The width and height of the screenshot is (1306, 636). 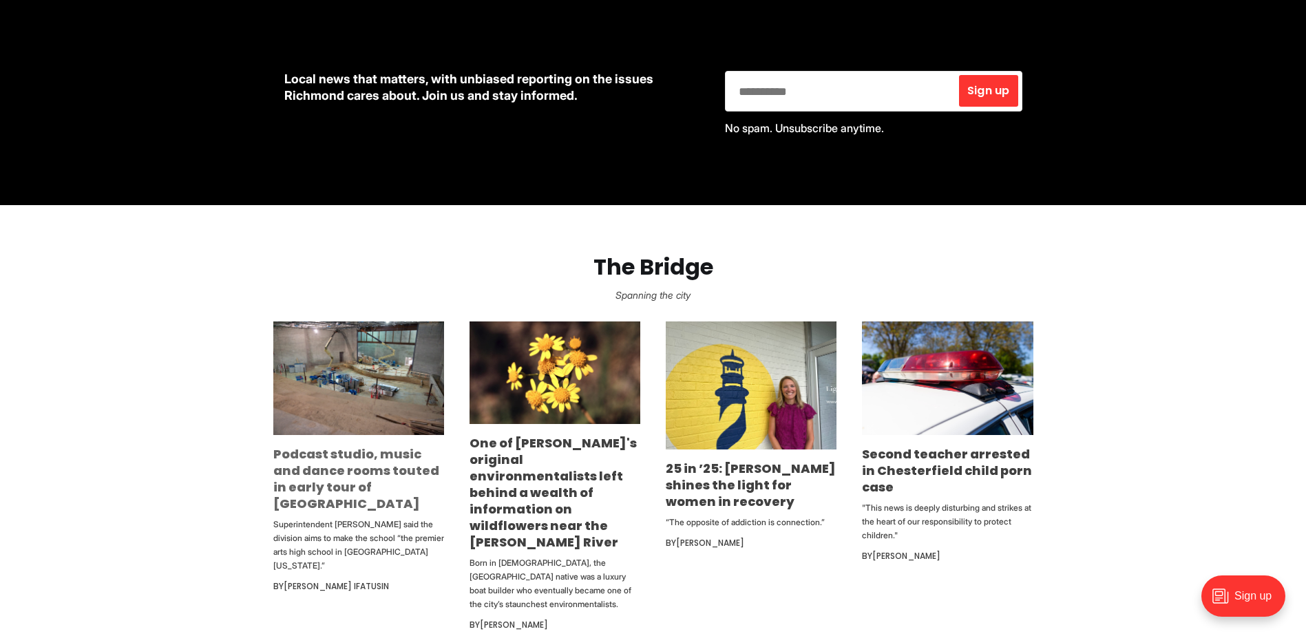 I want to click on img: One of Richmond's original environmentalists left behind a wealth of information on wildflowers n..., so click(x=555, y=373).